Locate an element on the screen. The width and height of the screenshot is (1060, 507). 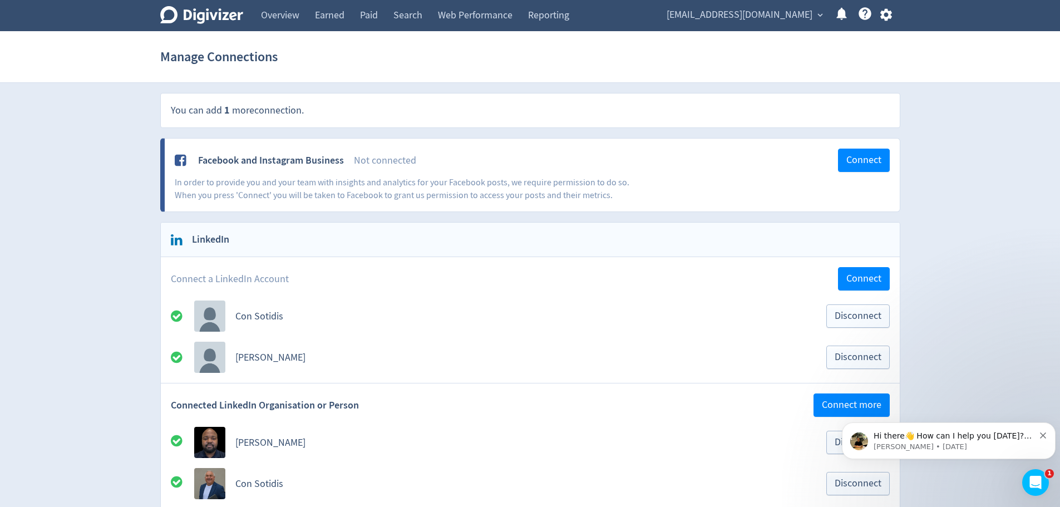
div: Not connected is located at coordinates (596, 160).